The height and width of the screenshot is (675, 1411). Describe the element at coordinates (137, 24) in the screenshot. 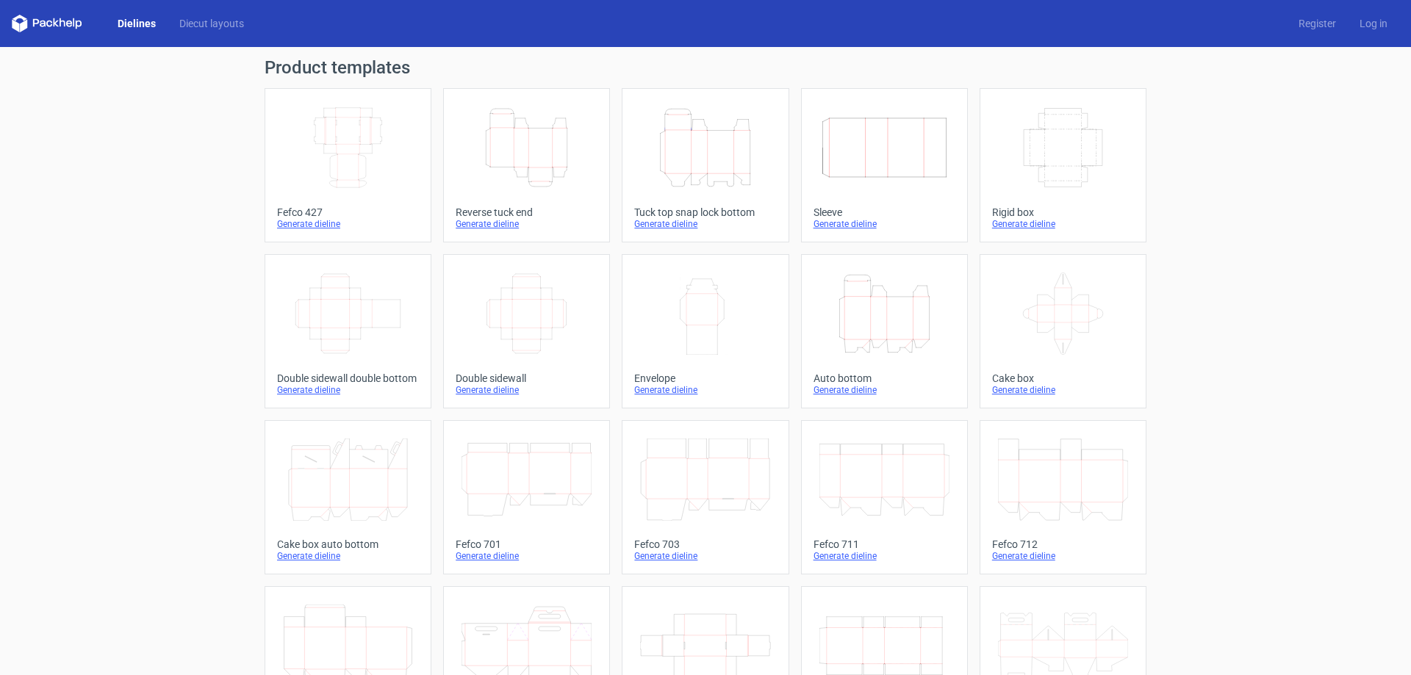

I see `a: Dielines` at that location.